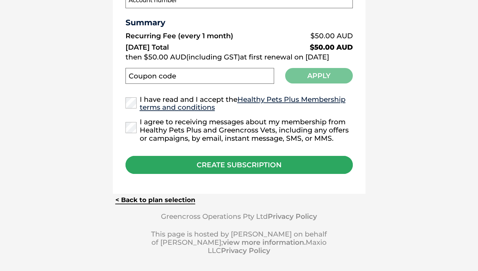  What do you see at coordinates (131, 127) in the screenshot?
I see `input: I agree to receiving messages about my membership from Healthy Pets Plus and Greencross Vets, inc...` at bounding box center [131, 127].